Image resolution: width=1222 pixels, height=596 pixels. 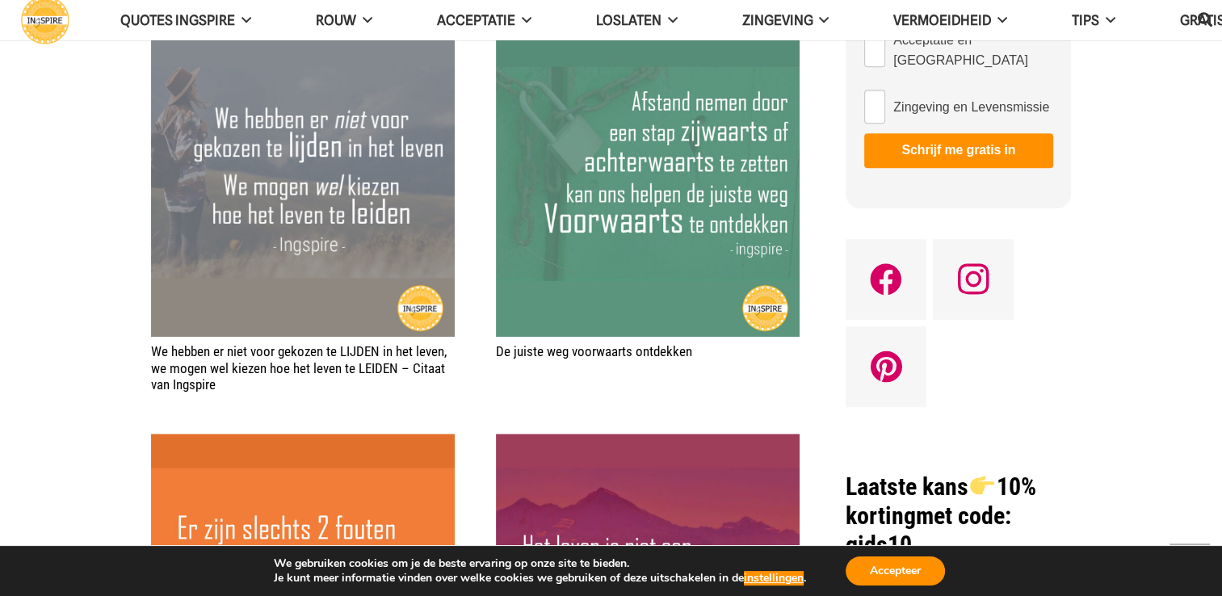 What do you see at coordinates (303, 184) in the screenshot?
I see `img: Ingspire Quote - We hebben er niet voor gekozen te lijden in het leven. We mogen wel kiezen hoe h...` at bounding box center [303, 184].